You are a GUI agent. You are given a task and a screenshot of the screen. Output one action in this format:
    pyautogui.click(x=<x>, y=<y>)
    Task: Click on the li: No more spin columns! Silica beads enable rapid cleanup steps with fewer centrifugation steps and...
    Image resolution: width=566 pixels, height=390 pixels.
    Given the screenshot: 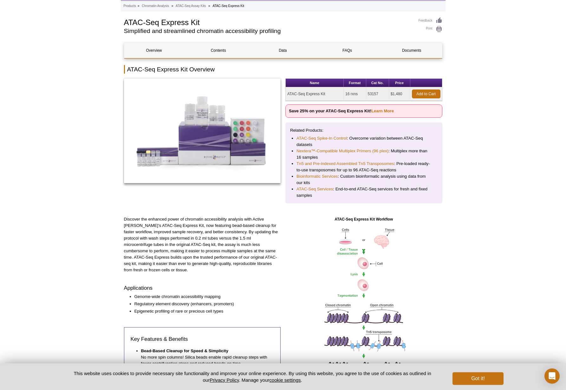 What is the action you would take?
    pyautogui.click(x=205, y=357)
    